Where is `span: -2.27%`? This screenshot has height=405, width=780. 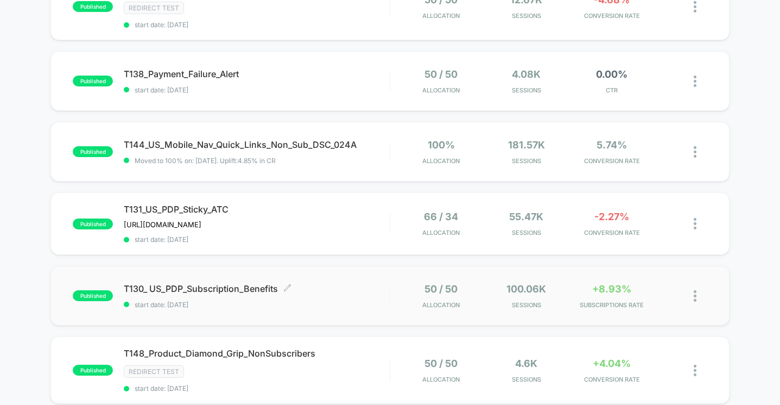 span: -2.27% is located at coordinates (612, 216).